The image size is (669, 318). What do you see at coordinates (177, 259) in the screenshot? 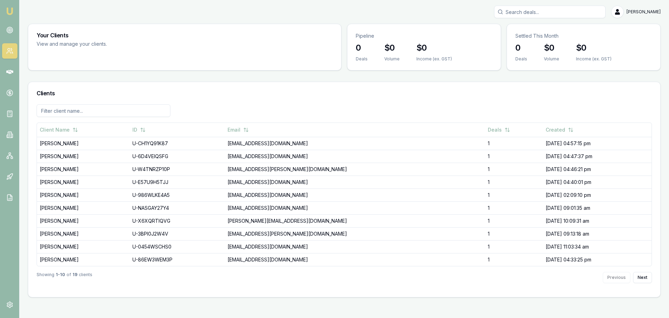
I see `td: U-86EW3WEM3P` at bounding box center [177, 259].